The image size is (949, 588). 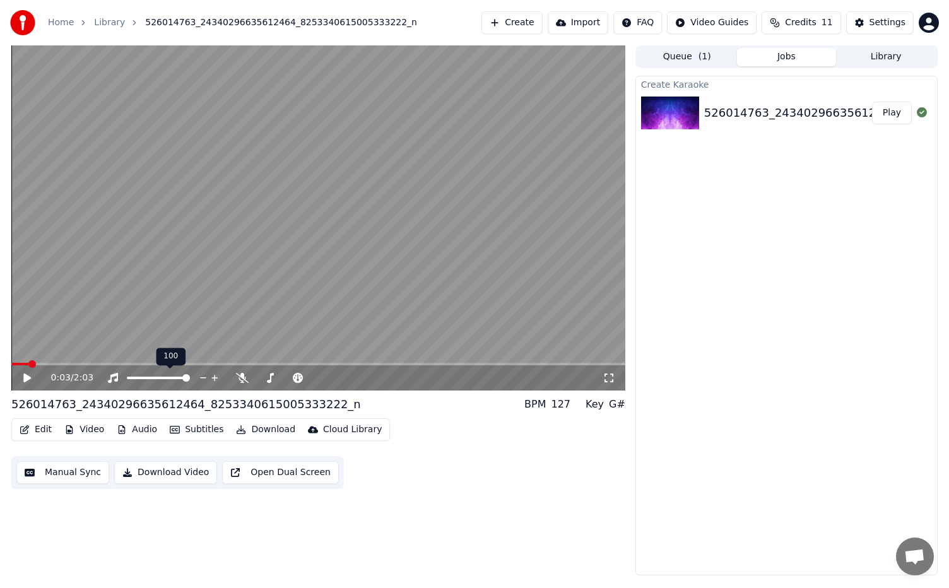 I want to click on div: 526014763_24340296635612464_8253340615005333222_n, so click(x=186, y=405).